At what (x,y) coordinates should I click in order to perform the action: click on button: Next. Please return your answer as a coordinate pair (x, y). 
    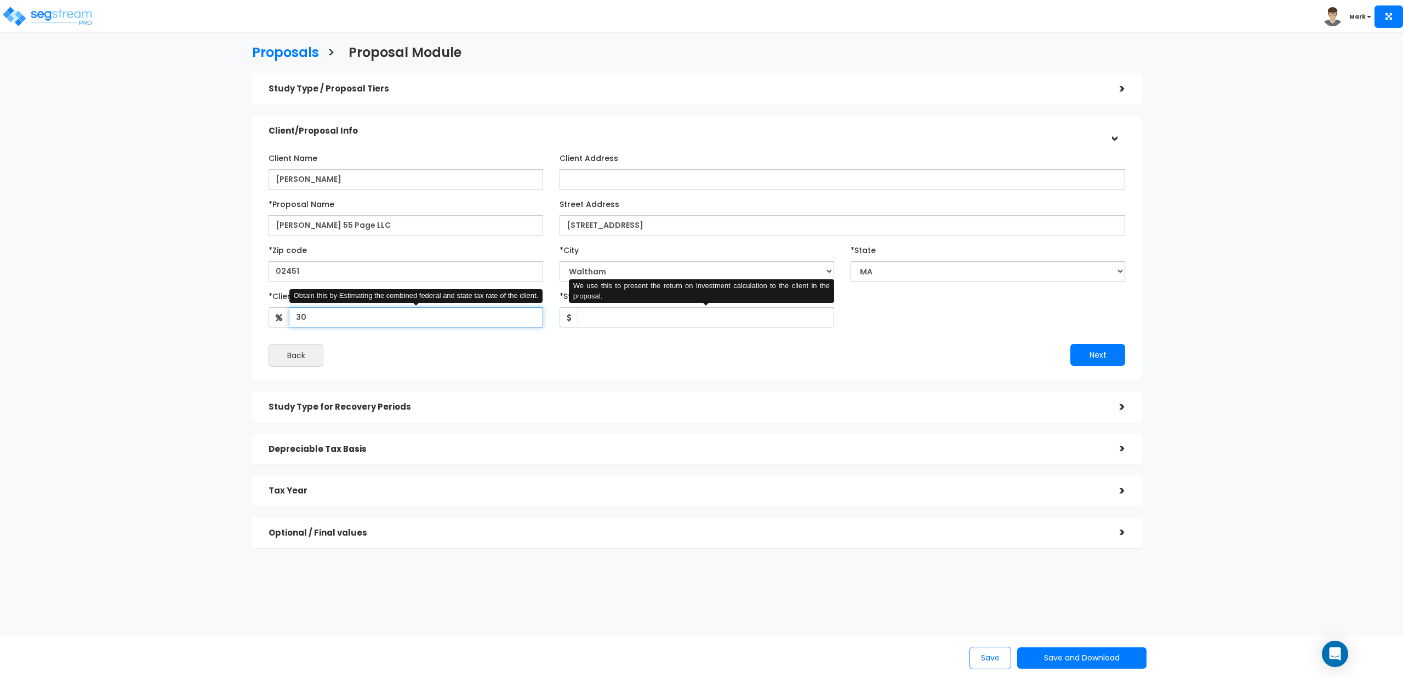
    Looking at the image, I should click on (1098, 355).